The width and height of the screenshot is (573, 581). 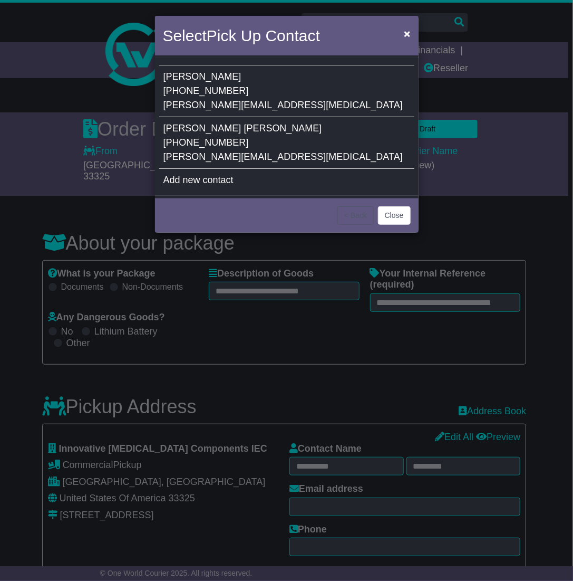 What do you see at coordinates (242, 35) in the screenshot?
I see `h4: Select` at bounding box center [242, 35].